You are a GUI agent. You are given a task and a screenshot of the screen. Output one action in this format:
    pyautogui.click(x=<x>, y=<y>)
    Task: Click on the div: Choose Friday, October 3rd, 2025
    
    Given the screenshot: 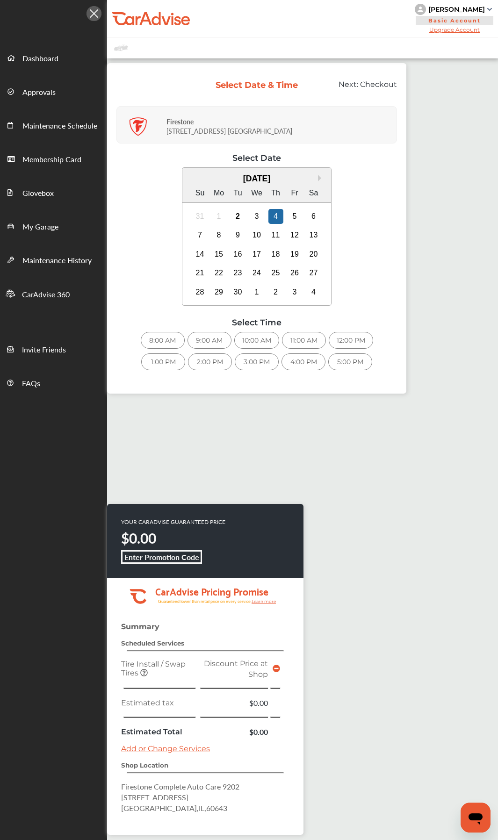 What is the action you would take?
    pyautogui.click(x=294, y=292)
    